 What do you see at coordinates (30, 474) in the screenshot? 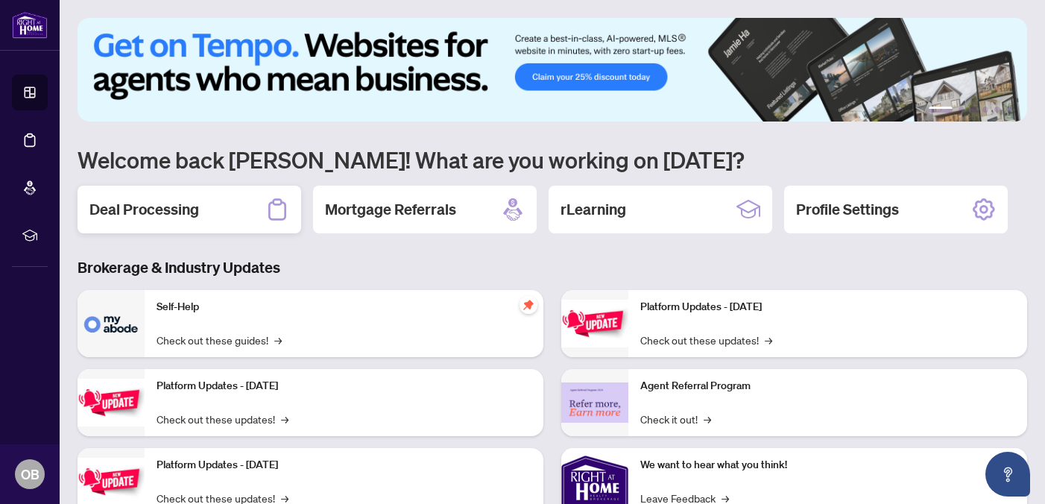
I see `span: OB` at bounding box center [30, 474].